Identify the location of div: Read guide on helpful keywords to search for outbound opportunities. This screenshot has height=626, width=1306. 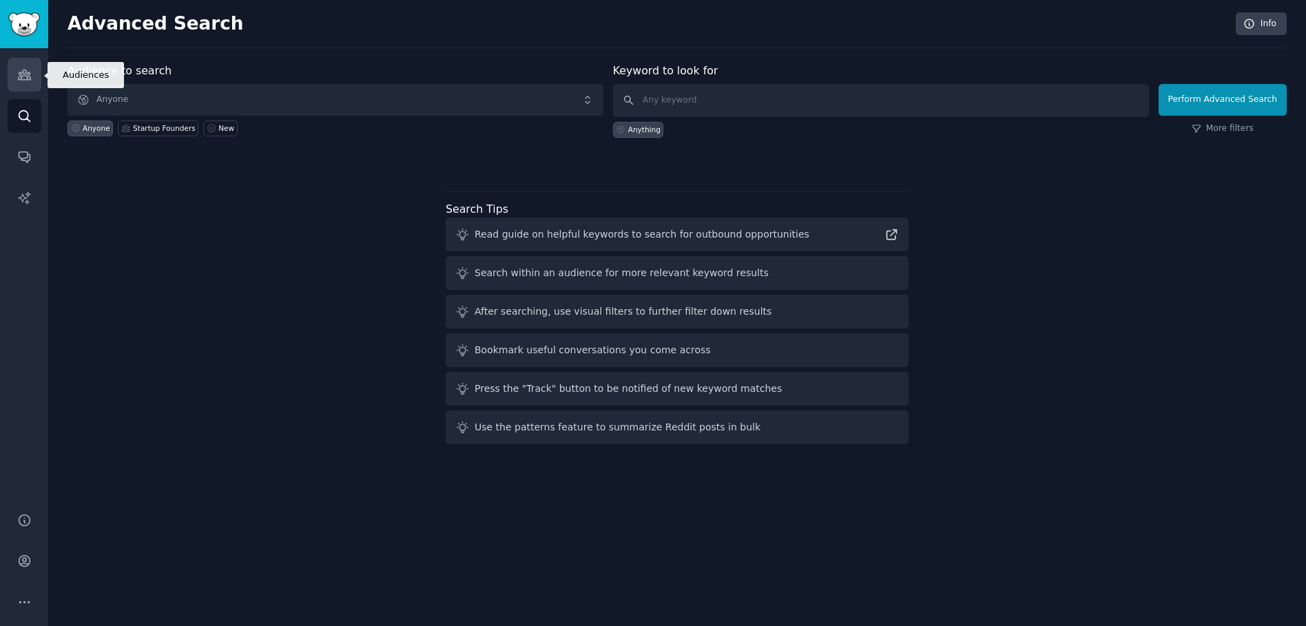
(642, 234).